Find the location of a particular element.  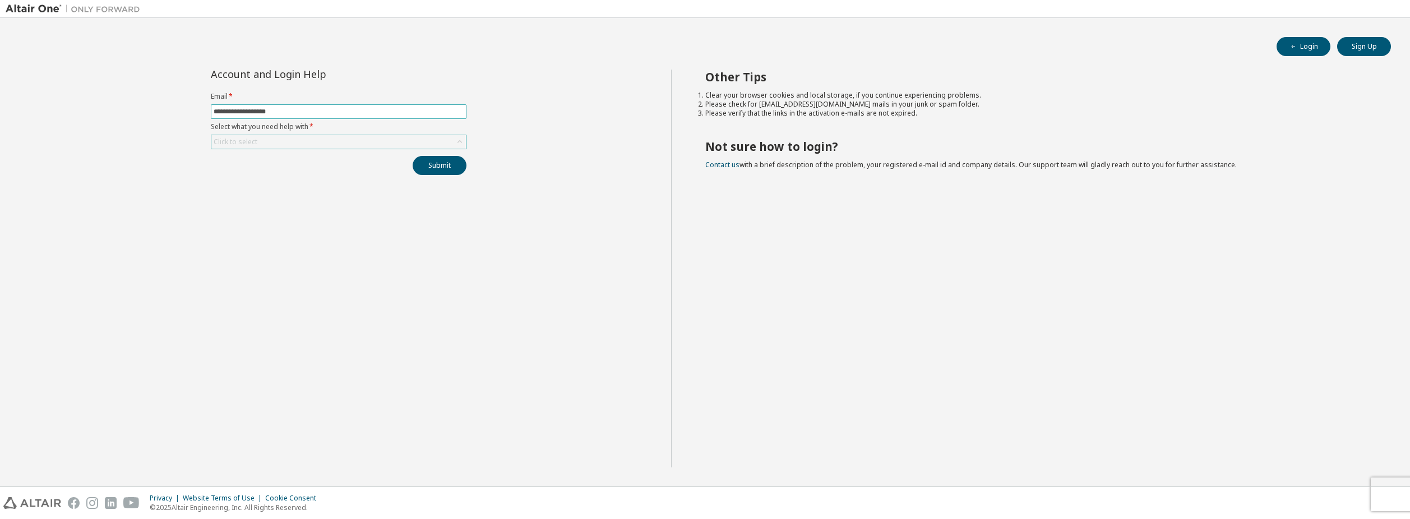

div: Privacy is located at coordinates (166, 498).